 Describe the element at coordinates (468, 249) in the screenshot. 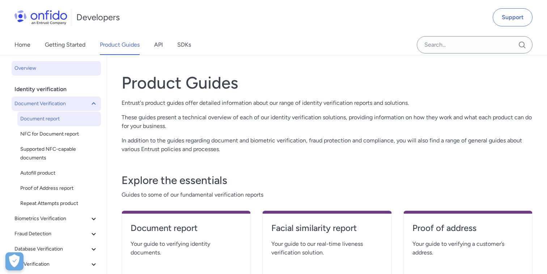

I see `span: Your guide to verifying a customer’s address.` at that location.